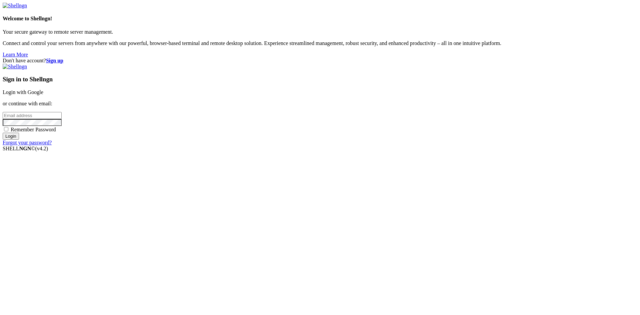 Image resolution: width=640 pixels, height=315 pixels. What do you see at coordinates (55, 60) in the screenshot?
I see `a: Sign up` at bounding box center [55, 60].